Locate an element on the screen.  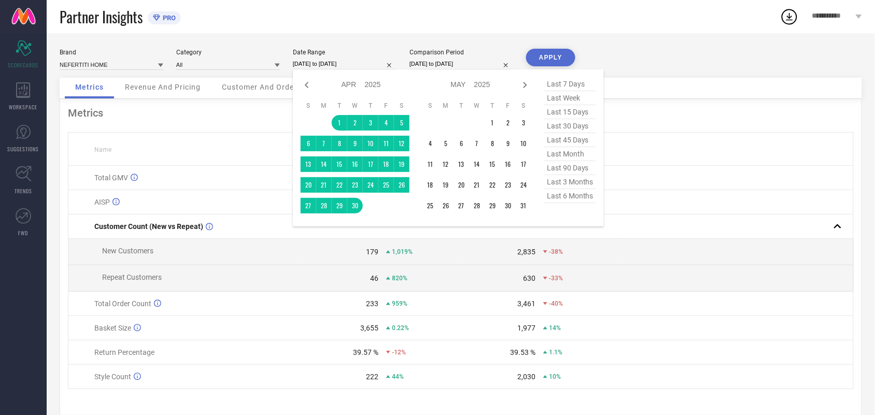
td: Tue Apr 22 2025 is located at coordinates (340, 185).